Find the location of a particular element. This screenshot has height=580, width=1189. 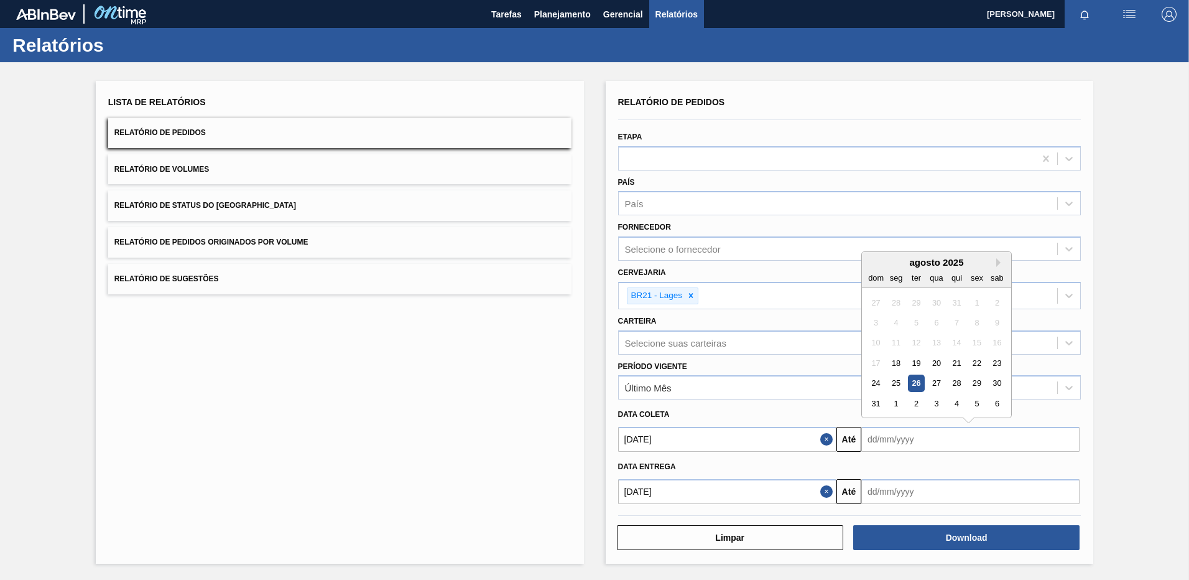

label: Cervejaria is located at coordinates (642, 272).